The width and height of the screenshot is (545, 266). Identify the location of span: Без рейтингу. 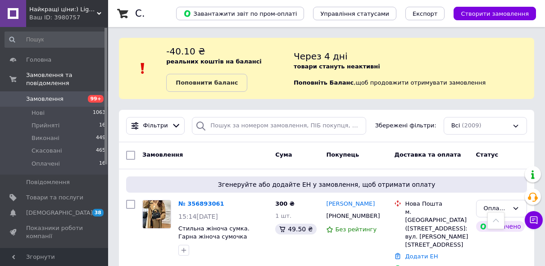
(356, 229).